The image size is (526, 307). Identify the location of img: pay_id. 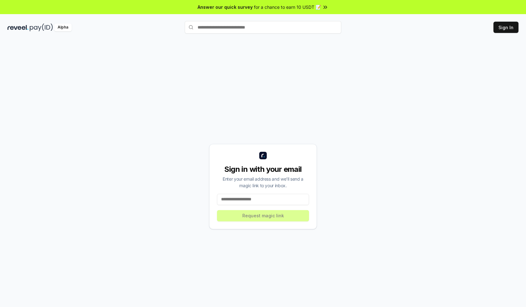
(41, 27).